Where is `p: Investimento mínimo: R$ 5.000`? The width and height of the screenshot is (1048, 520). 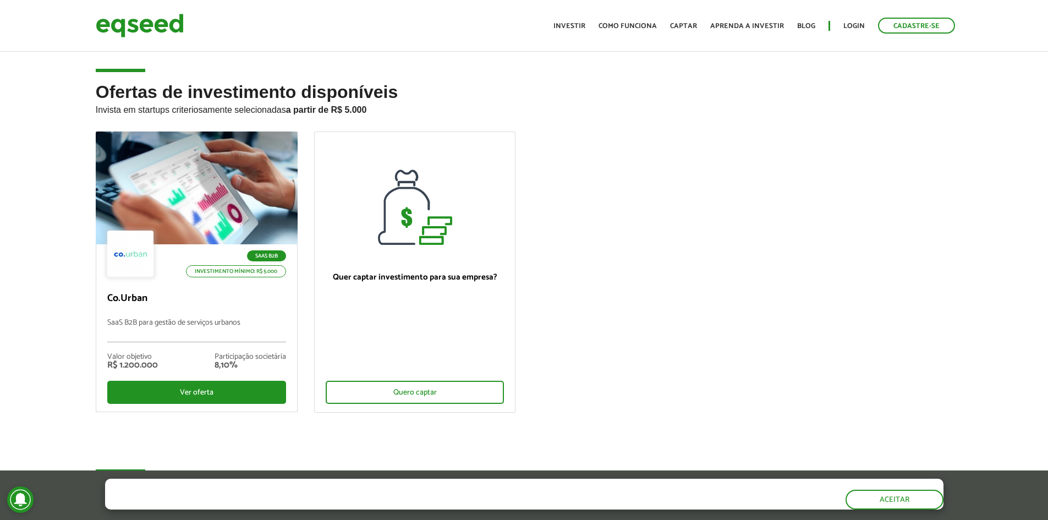 p: Investimento mínimo: R$ 5.000 is located at coordinates (236, 271).